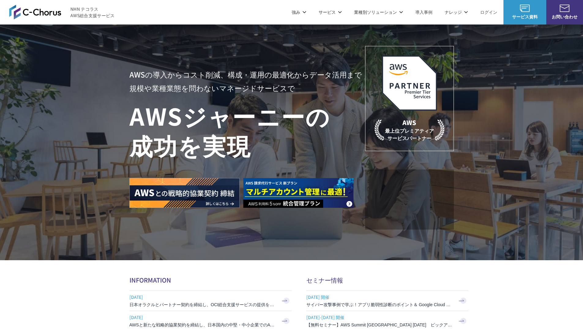  Describe the element at coordinates (565, 17) in the screenshot. I see `span: お問い合わせ` at that location.